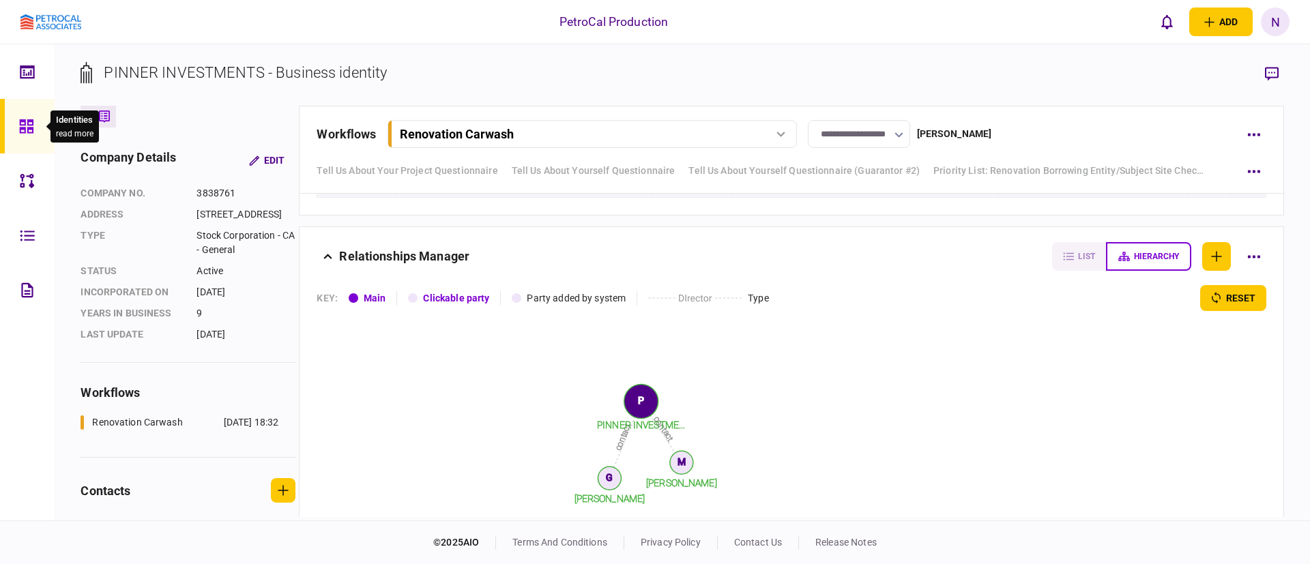 Image resolution: width=1310 pixels, height=564 pixels. What do you see at coordinates (559, 542) in the screenshot?
I see `a: terms and conditions` at bounding box center [559, 542].